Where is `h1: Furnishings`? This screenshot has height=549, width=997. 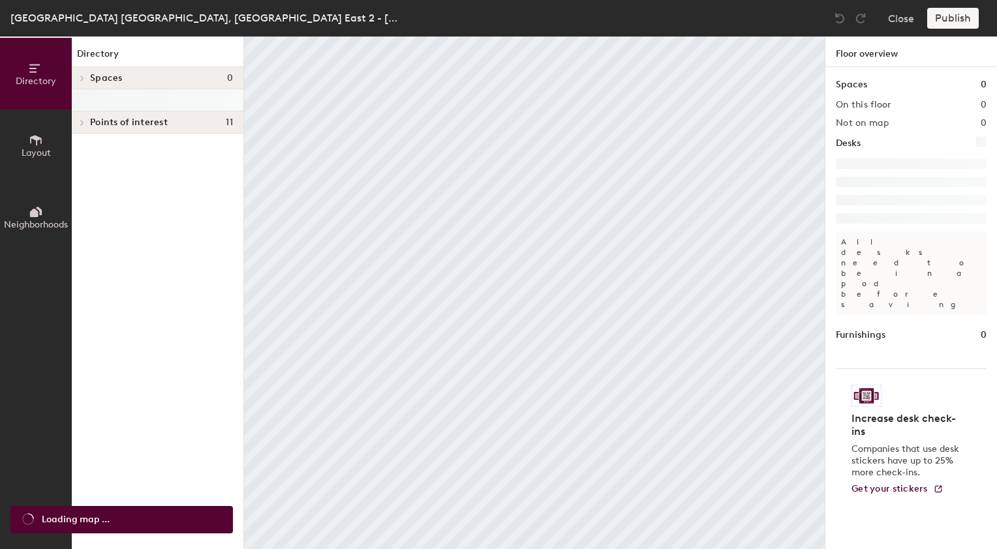 h1: Furnishings is located at coordinates (860, 335).